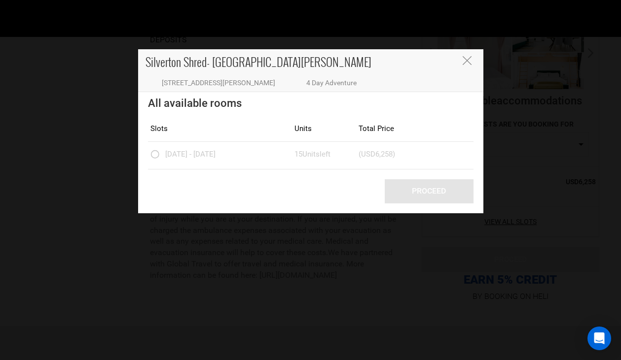  What do you see at coordinates (599, 339) in the screenshot?
I see `div: Open Intercom Messenger` at bounding box center [599, 339].